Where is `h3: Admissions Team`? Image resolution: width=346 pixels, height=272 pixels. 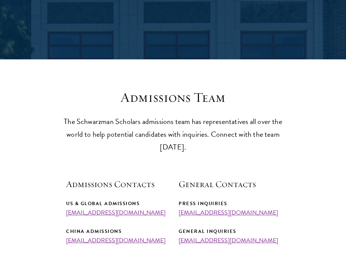
h3: Admissions Team is located at coordinates (173, 97).